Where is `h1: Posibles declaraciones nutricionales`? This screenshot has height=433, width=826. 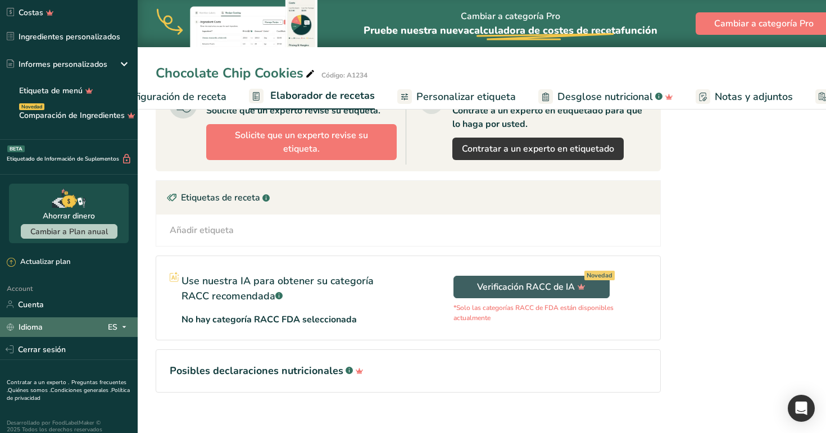 h1: Posibles declaraciones nutricionales is located at coordinates (408, 371).